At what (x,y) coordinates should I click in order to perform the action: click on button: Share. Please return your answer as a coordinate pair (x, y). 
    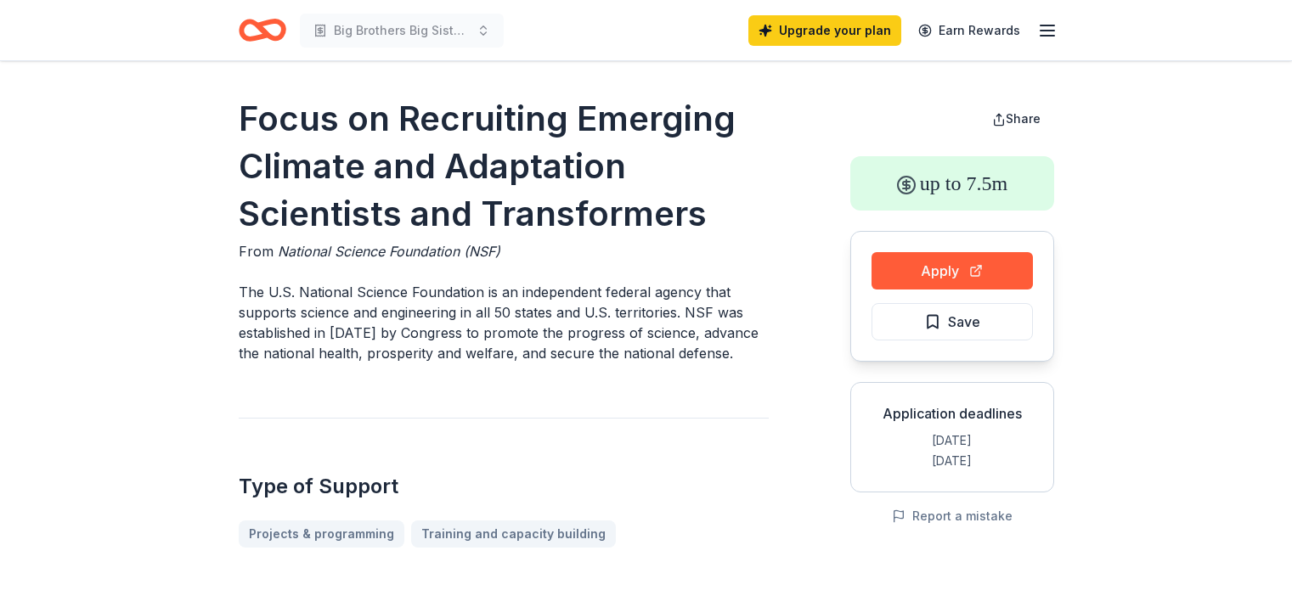
    Looking at the image, I should click on (1016, 119).